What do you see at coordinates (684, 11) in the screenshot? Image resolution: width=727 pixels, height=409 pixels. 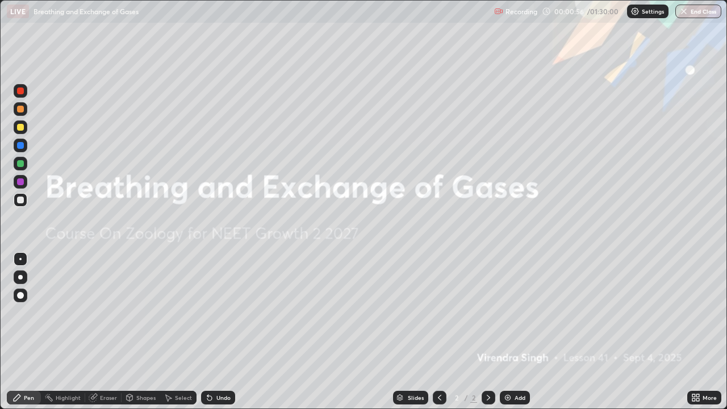 I see `img: end-class-cross` at bounding box center [684, 11].